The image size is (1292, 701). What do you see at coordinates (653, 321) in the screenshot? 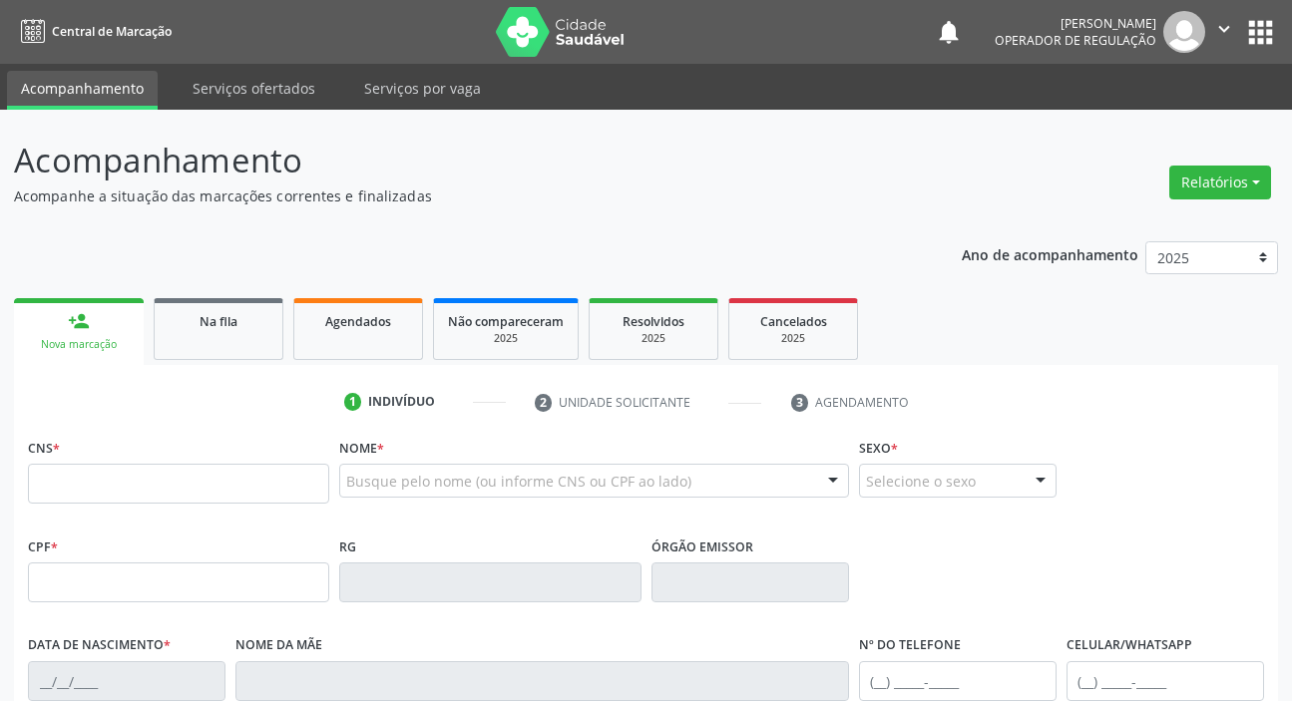
I see `span: Resolvidos` at bounding box center [653, 321].